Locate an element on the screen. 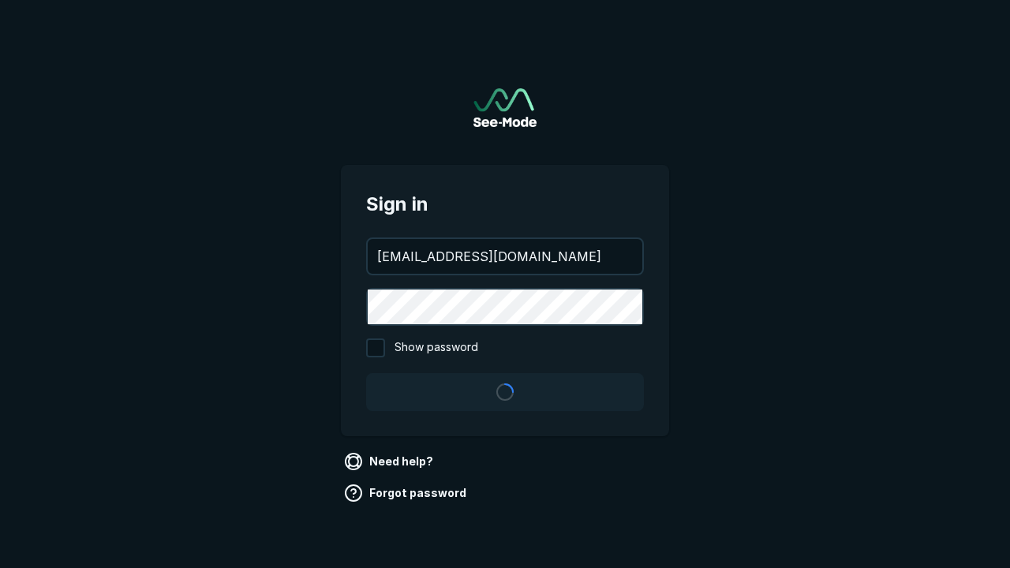 Image resolution: width=1010 pixels, height=568 pixels. img: See-Mode Logo is located at coordinates (505, 107).